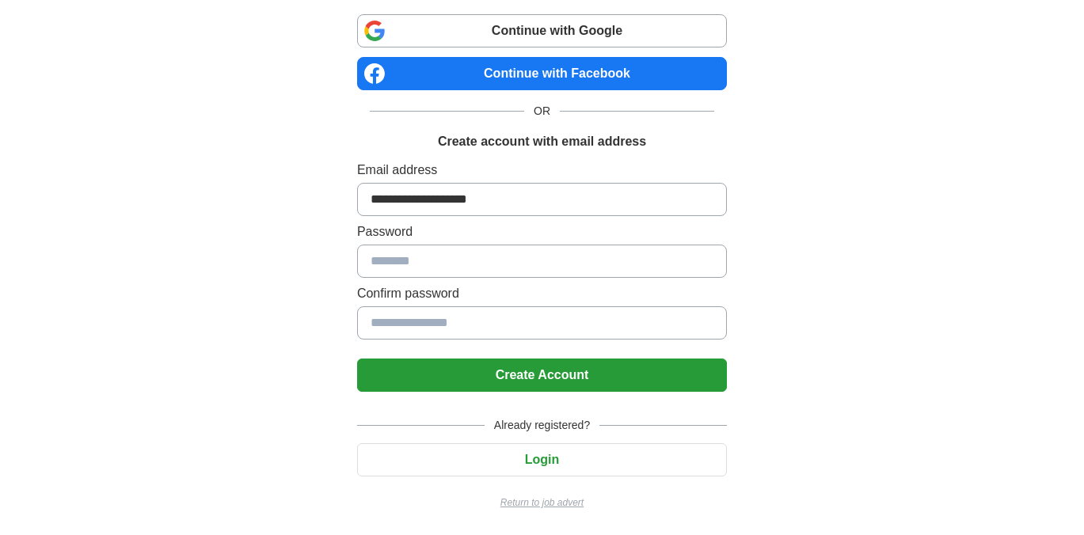 This screenshot has height=535, width=1084. I want to click on p: Return to job advert, so click(542, 503).